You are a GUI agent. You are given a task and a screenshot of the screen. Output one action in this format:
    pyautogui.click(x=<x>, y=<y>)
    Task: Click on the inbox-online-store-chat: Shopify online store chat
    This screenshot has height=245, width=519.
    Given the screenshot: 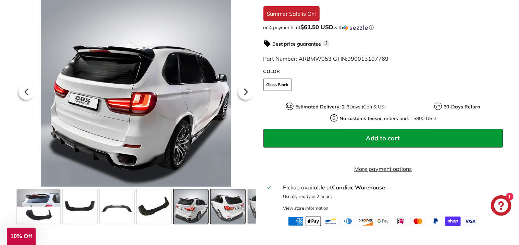 What is the action you would take?
    pyautogui.click(x=501, y=206)
    